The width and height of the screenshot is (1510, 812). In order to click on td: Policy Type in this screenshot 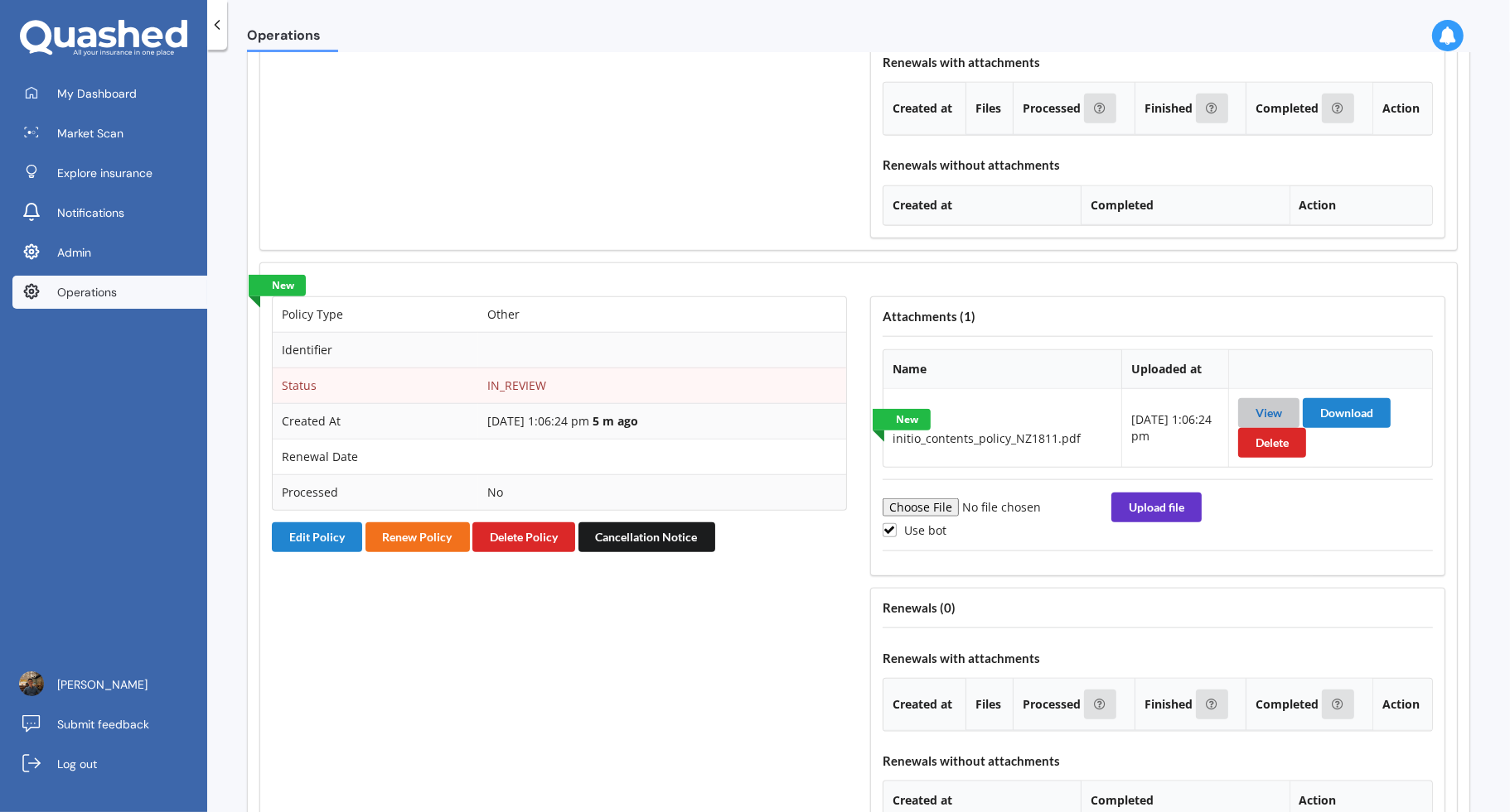, I will do `click(376, 315)`.